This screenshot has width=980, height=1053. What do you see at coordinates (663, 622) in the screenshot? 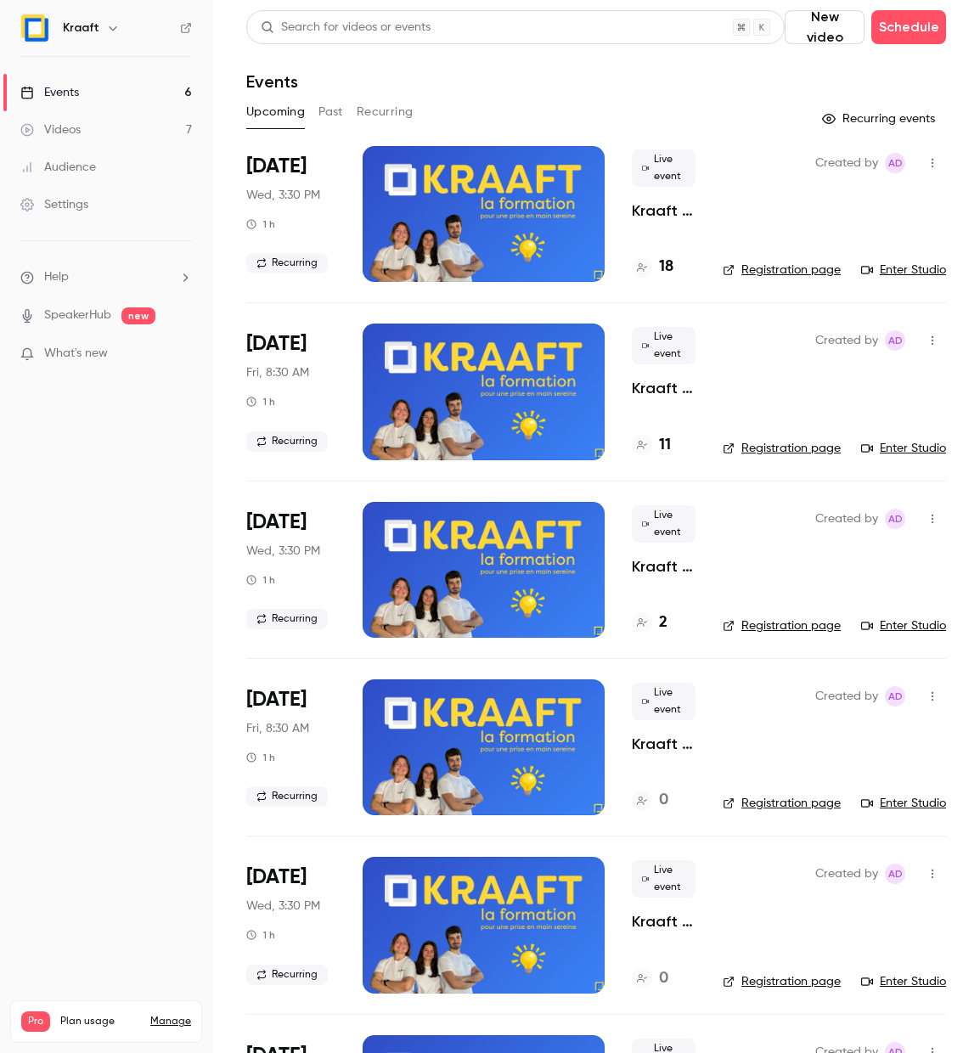
I see `h4: 2` at bounding box center [663, 622].